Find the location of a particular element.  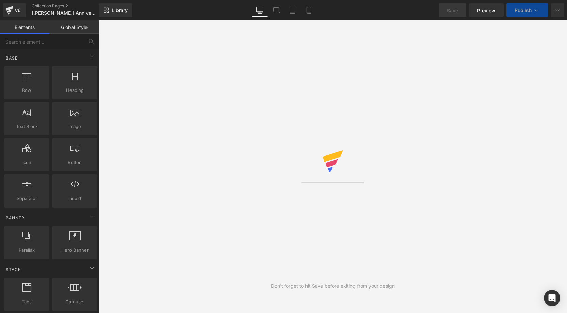

div: Don't forget to hit Save before exiting from your design is located at coordinates (333, 287).